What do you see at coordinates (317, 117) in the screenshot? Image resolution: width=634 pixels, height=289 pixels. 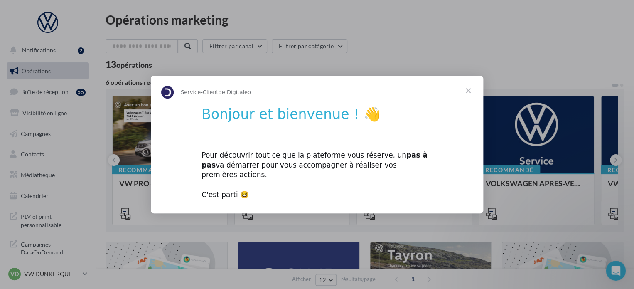 I see `h1: Bonjour et bienvenue ! 👋` at bounding box center [317, 117].